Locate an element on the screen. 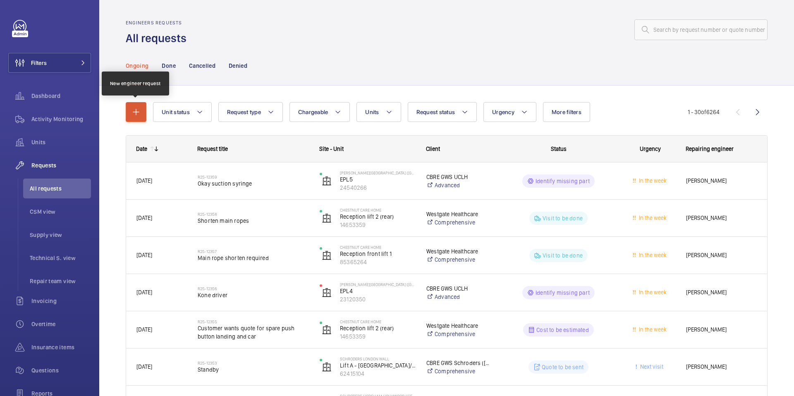 This screenshot has height=396, width=794. span: Insurance items is located at coordinates (61, 347).